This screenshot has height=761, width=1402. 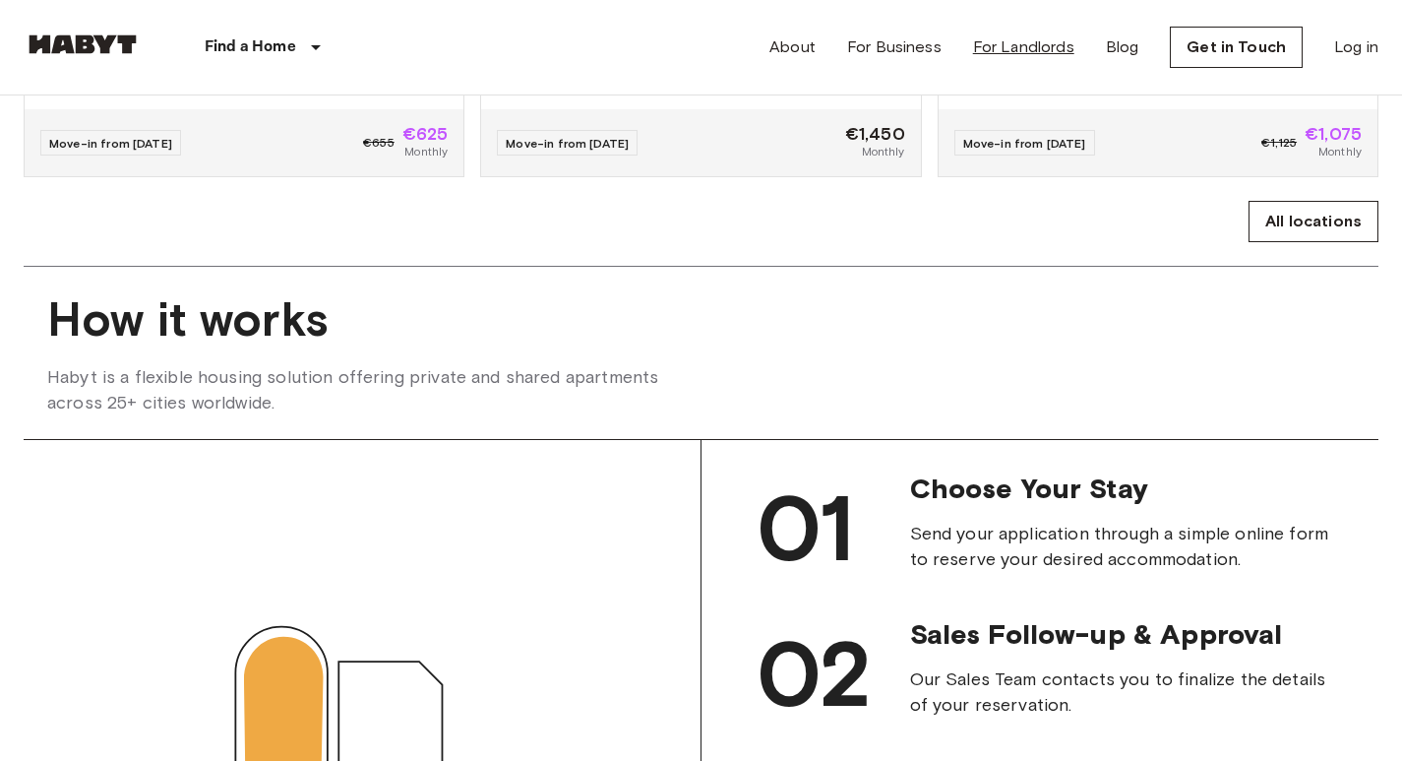 What do you see at coordinates (1236, 47) in the screenshot?
I see `a: Get in Touch` at bounding box center [1236, 47].